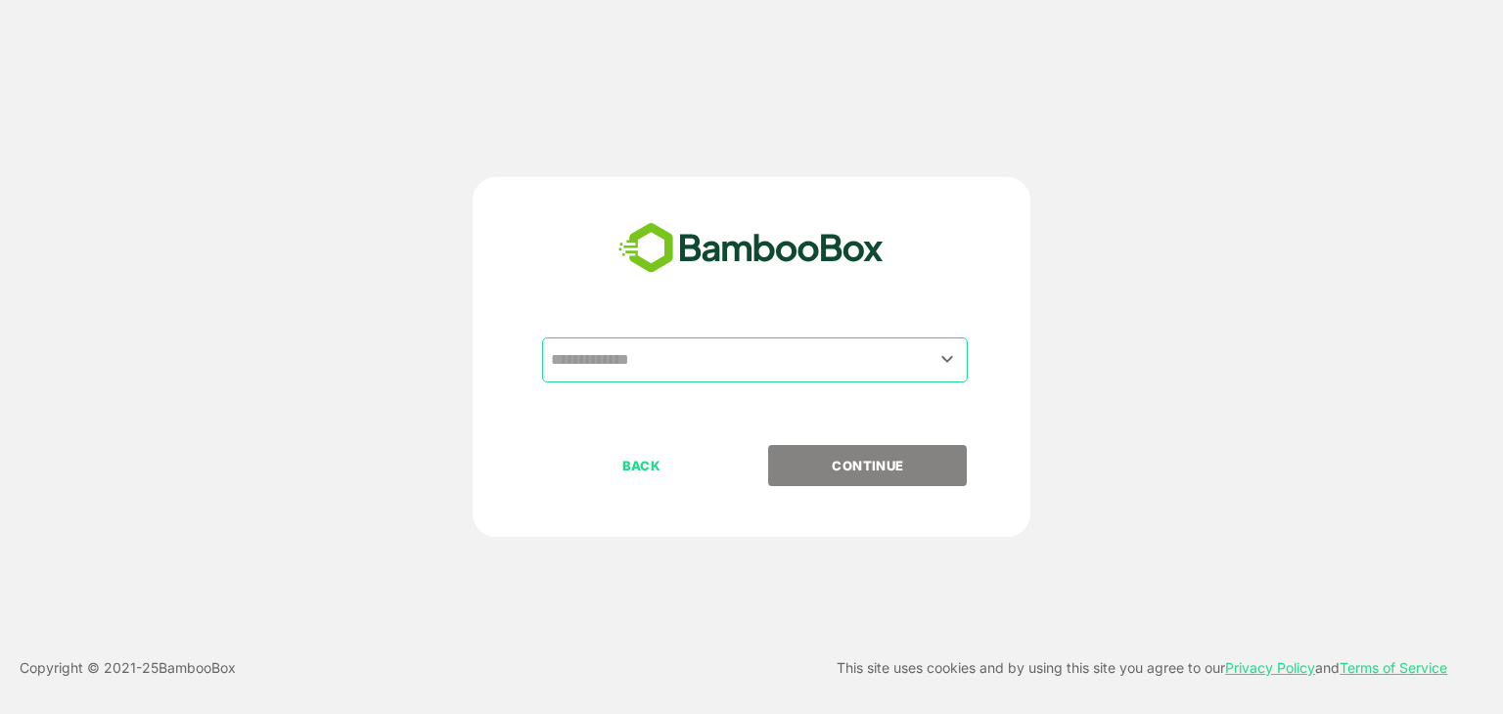  What do you see at coordinates (947, 359) in the screenshot?
I see `button: Open` at bounding box center [947, 359].